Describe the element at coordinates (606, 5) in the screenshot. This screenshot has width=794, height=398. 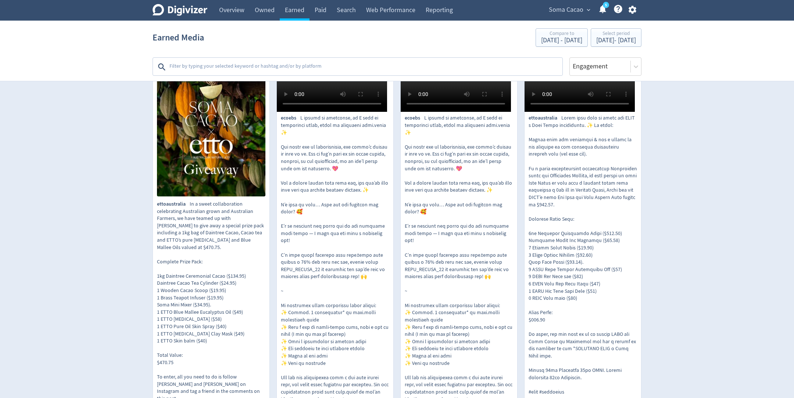
I see `text: 5` at that location.